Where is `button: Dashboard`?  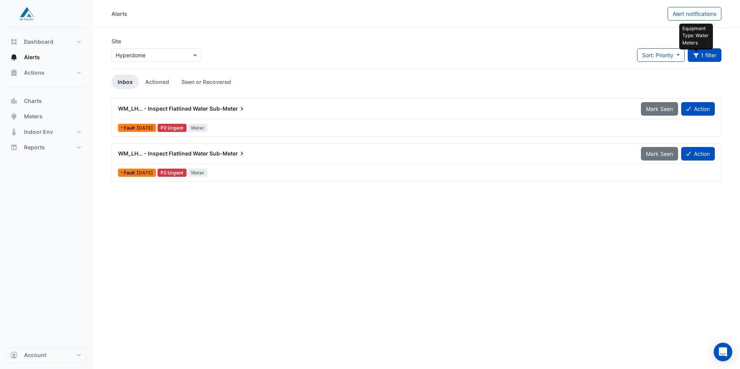 button: Dashboard is located at coordinates (46, 42).